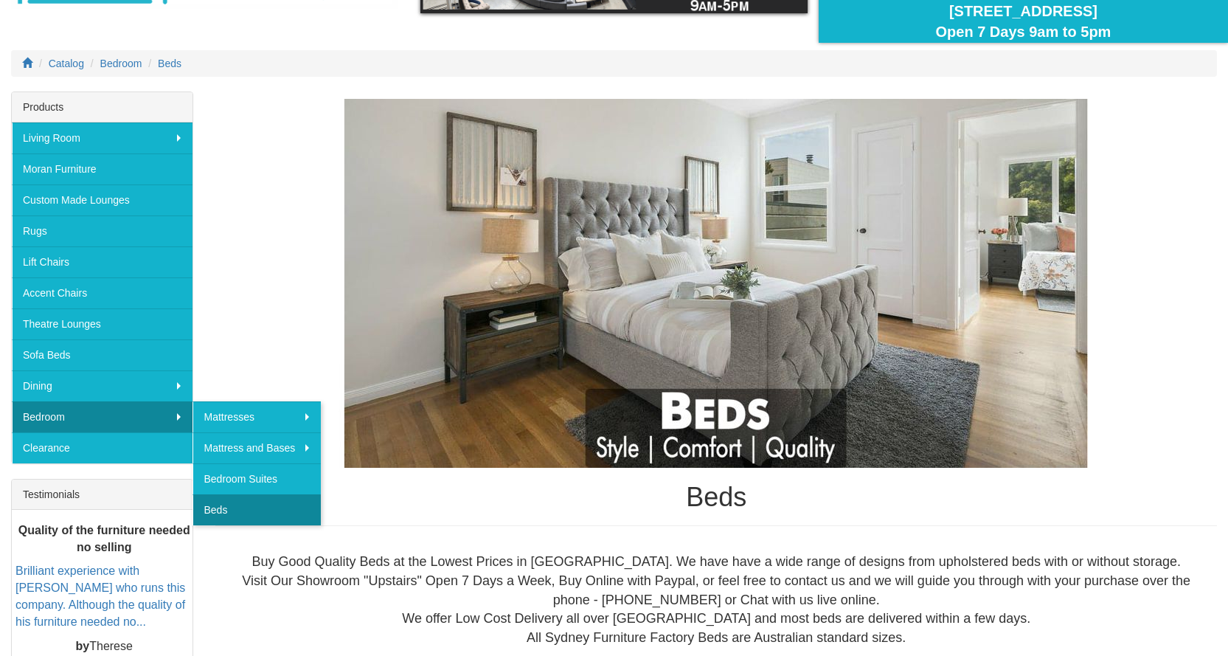 The image size is (1228, 656). What do you see at coordinates (104, 646) in the screenshot?
I see `p: Therese` at bounding box center [104, 646].